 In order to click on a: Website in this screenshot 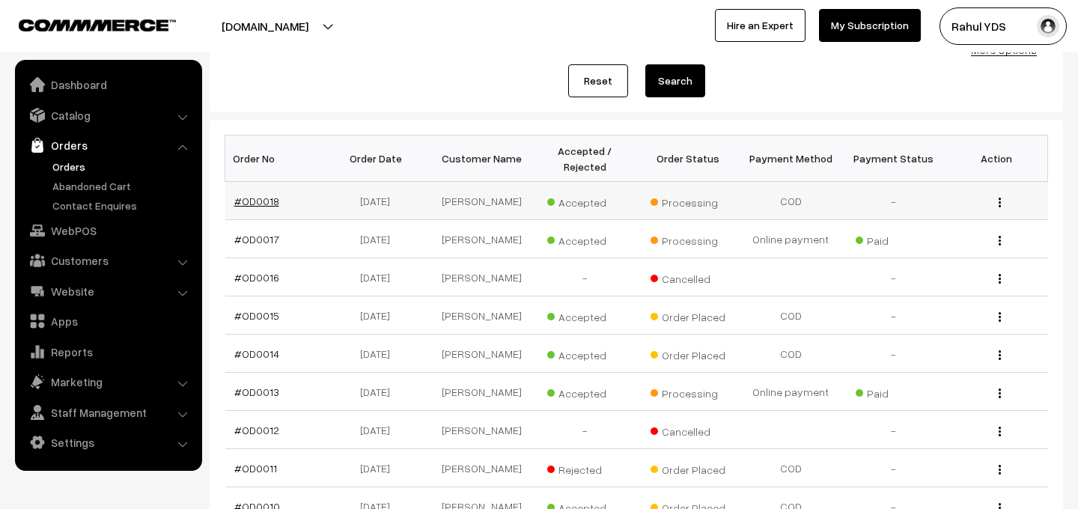, I will do `click(108, 291)`.